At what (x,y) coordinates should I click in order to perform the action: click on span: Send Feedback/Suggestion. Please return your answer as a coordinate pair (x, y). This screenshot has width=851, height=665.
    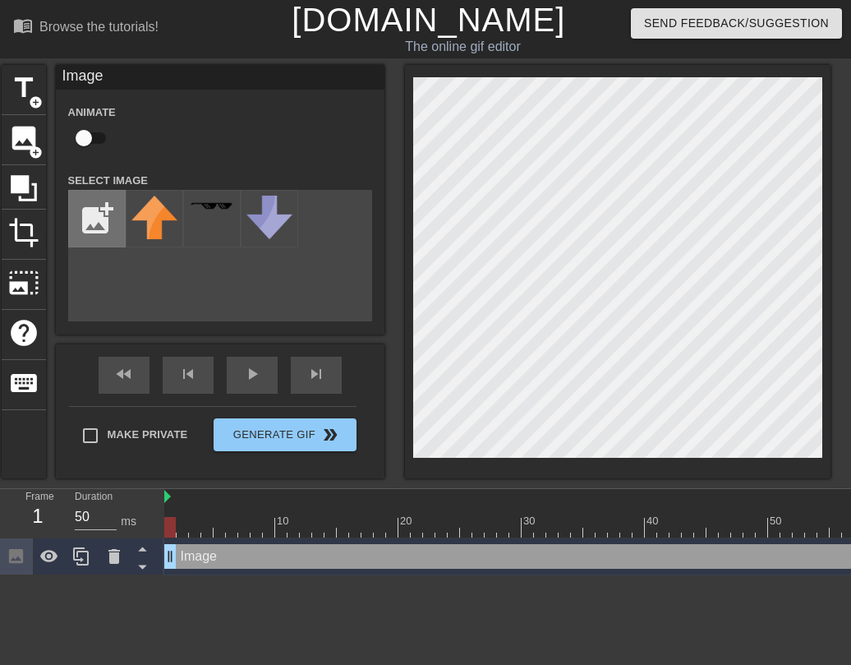
    Looking at the image, I should click on (736, 23).